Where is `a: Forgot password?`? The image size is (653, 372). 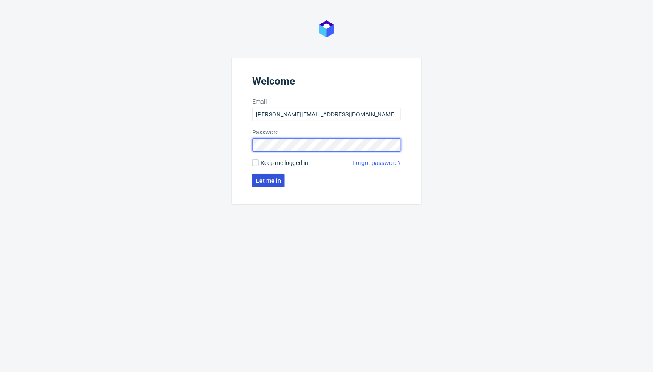 a: Forgot password? is located at coordinates (376, 163).